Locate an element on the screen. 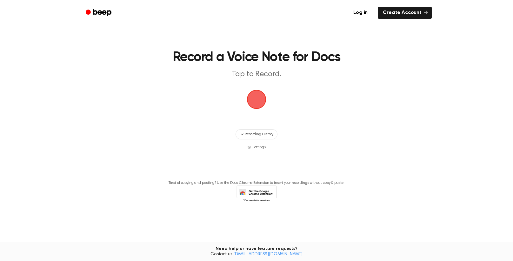 Image resolution: width=513 pixels, height=261 pixels. a: Beep is located at coordinates (99, 13).